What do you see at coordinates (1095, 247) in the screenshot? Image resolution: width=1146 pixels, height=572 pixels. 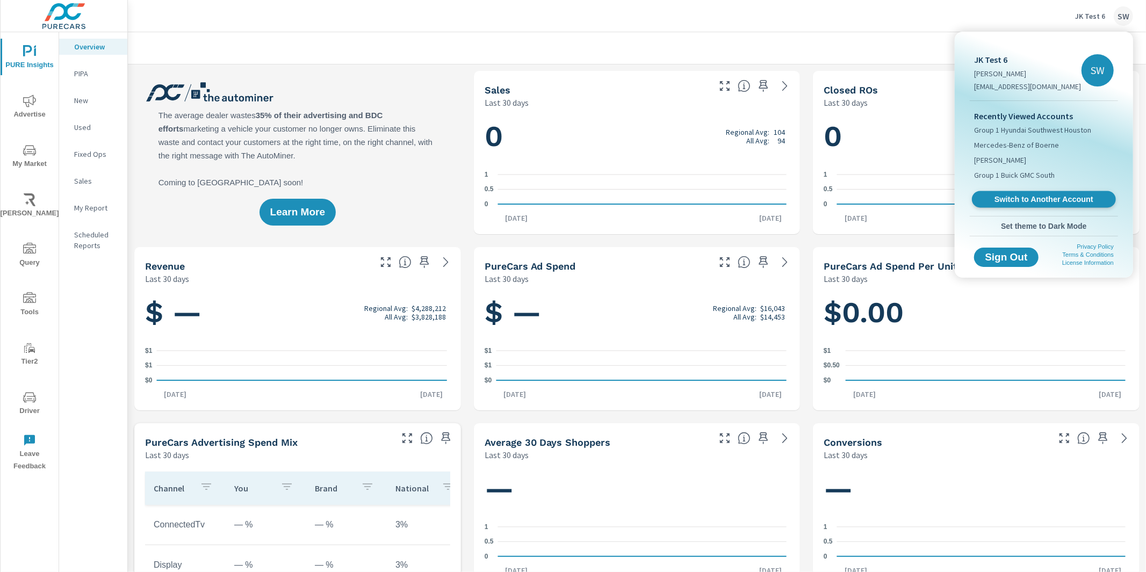 I see `a: Privacy Policy` at bounding box center [1095, 247].